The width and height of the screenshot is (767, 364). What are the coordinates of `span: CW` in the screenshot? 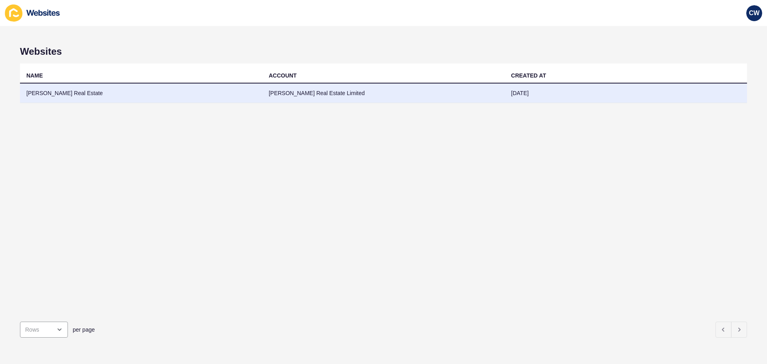 It's located at (754, 13).